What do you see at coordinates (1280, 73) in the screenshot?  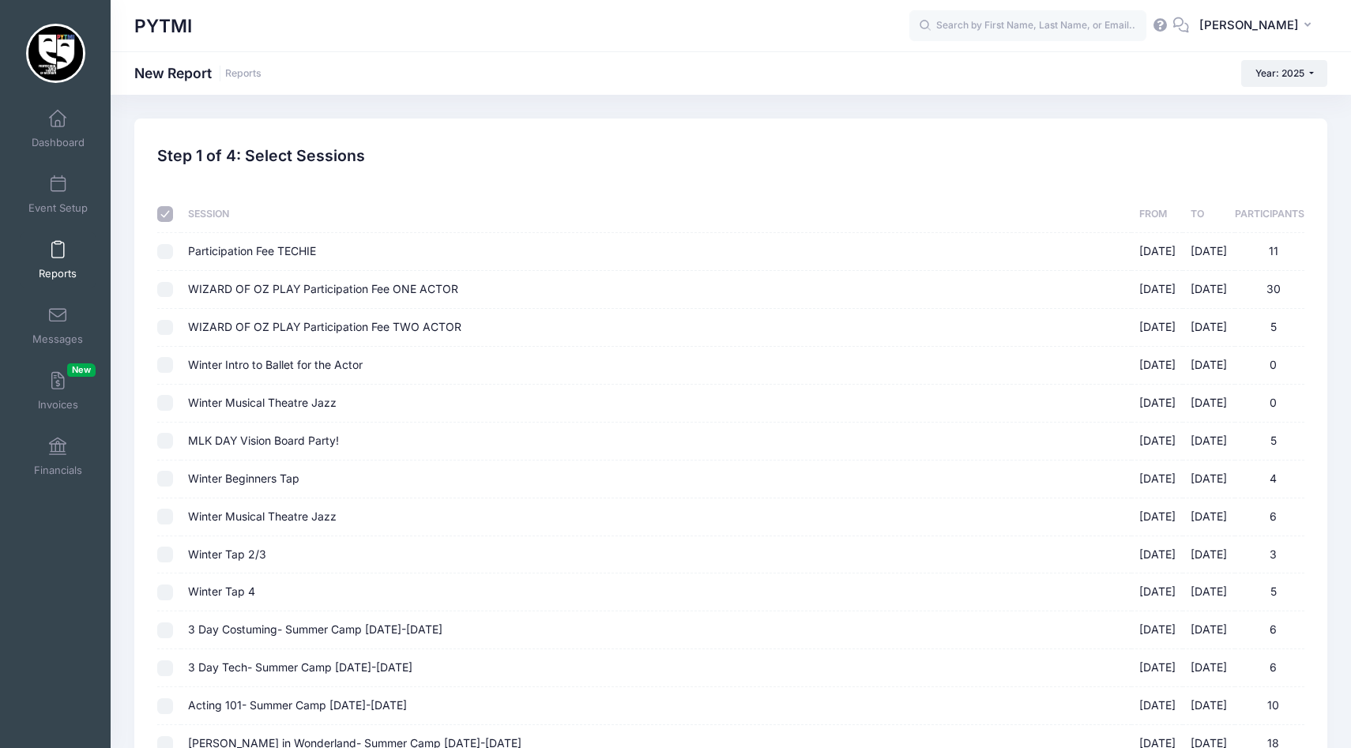 I see `span: Year: 2025` at bounding box center [1280, 73].